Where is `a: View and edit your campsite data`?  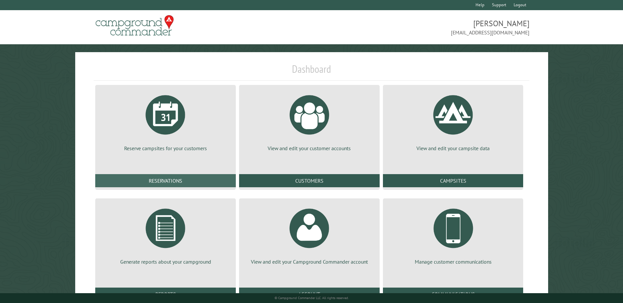 a: View and edit your campsite data is located at coordinates (453, 121).